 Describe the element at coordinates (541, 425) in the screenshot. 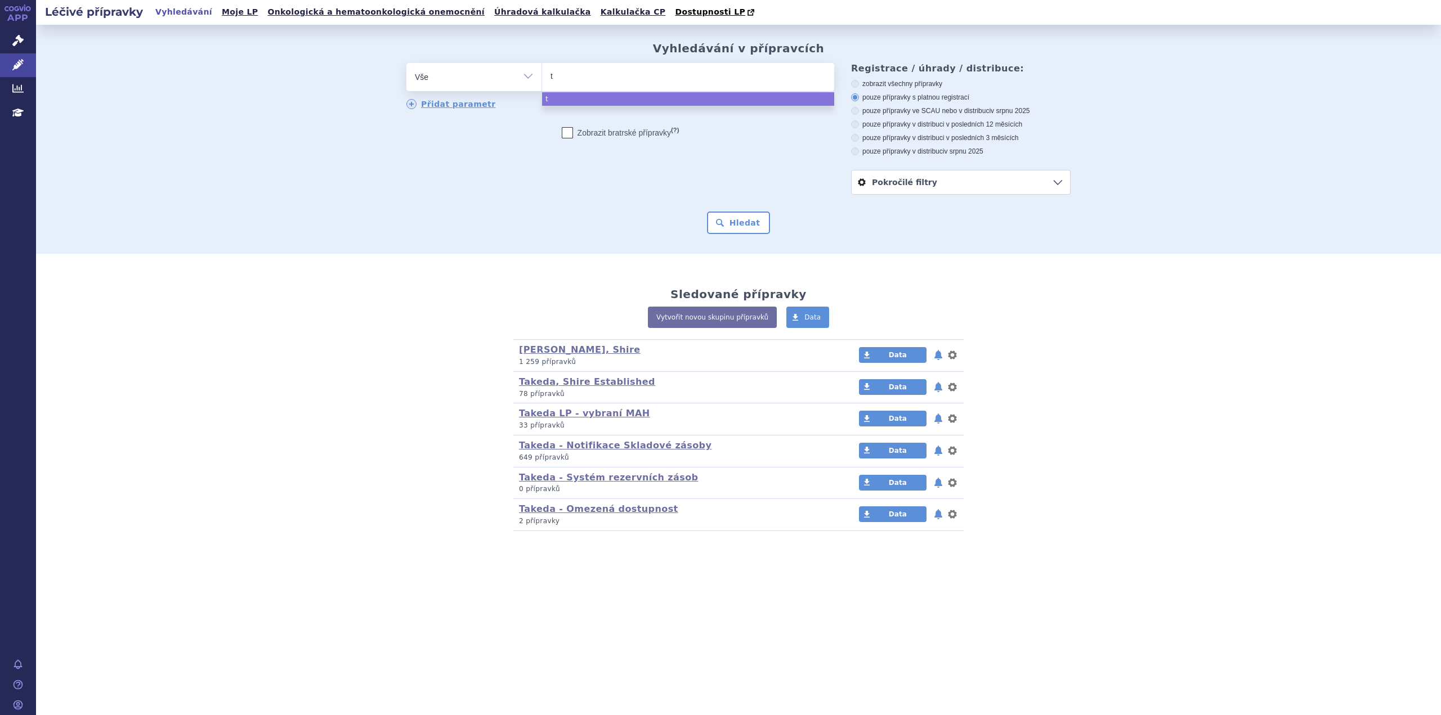

I see `span: 33 přípravků` at that location.